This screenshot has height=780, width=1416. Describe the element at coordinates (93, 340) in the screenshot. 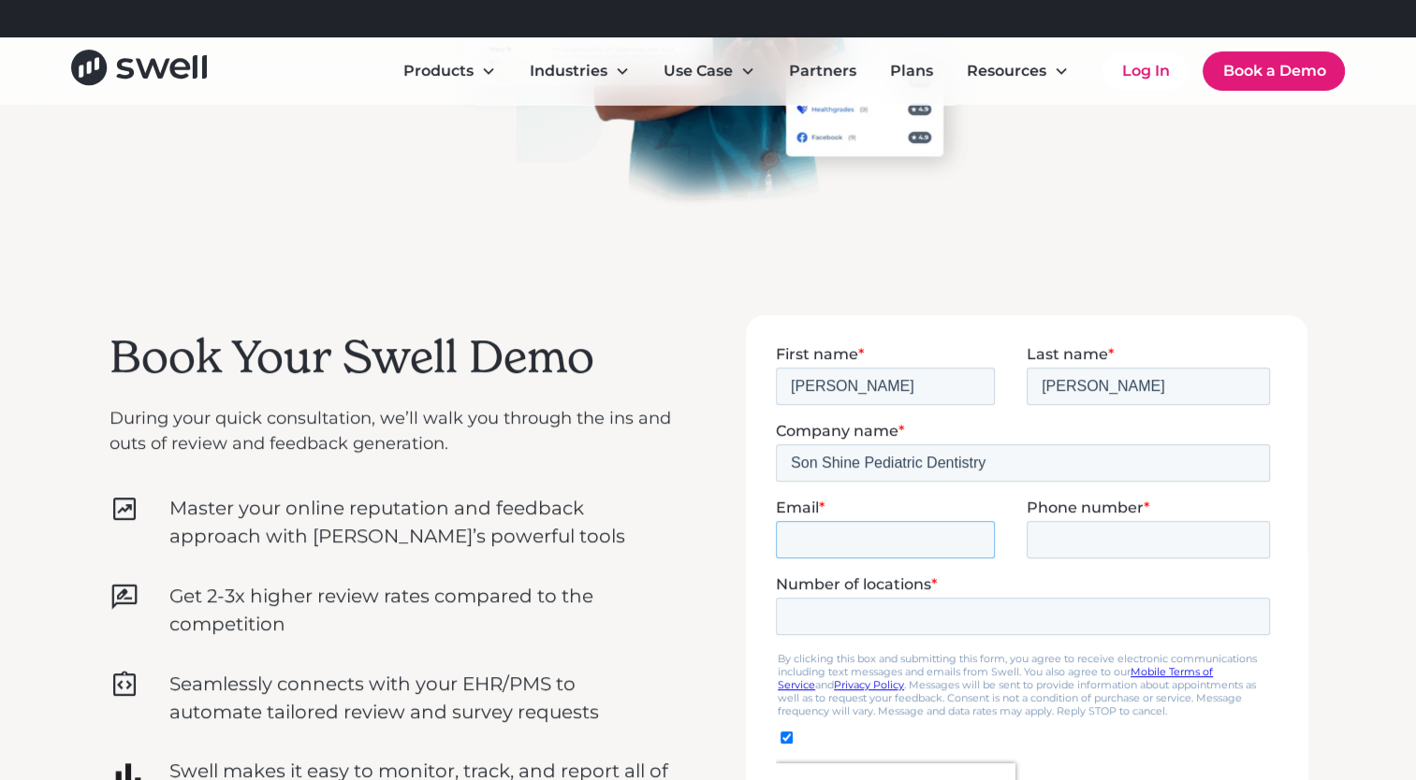

I see `a: Privacy Policy` at that location.